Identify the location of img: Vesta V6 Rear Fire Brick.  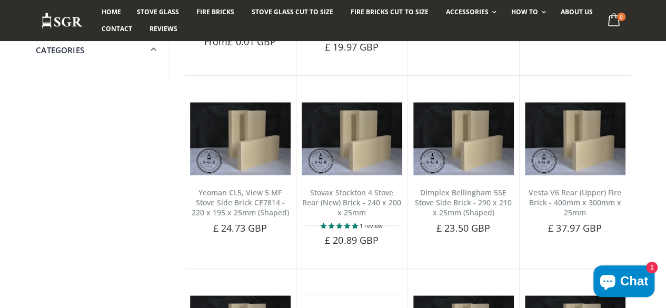
(575, 138).